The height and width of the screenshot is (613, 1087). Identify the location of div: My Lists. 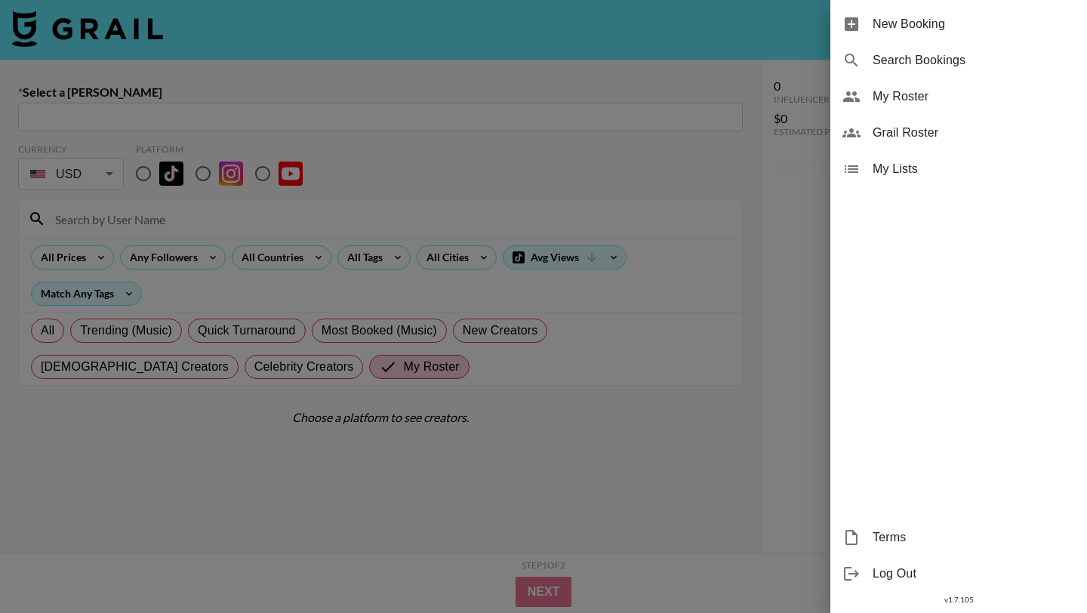
(958, 169).